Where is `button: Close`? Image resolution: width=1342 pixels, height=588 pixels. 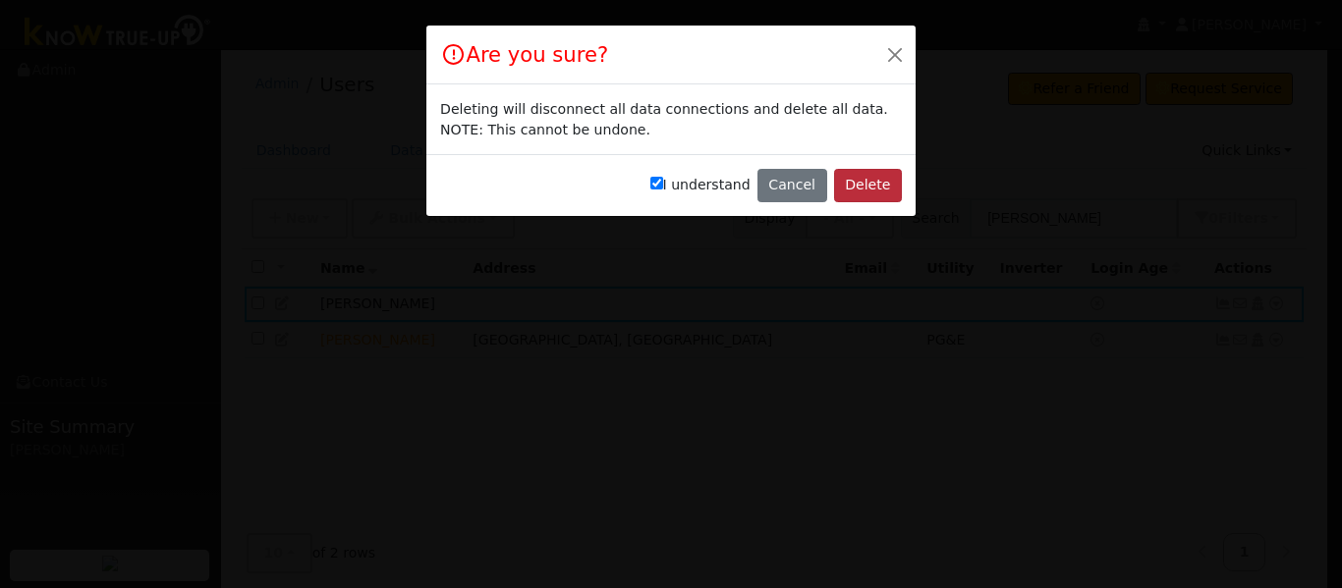
button: Close is located at coordinates (895, 54).